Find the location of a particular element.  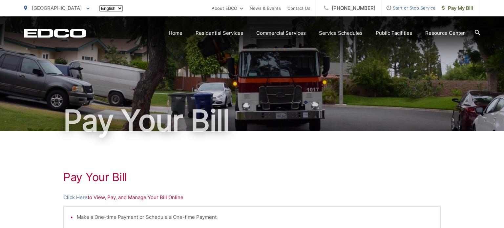

a: About EDCO is located at coordinates (227, 8).